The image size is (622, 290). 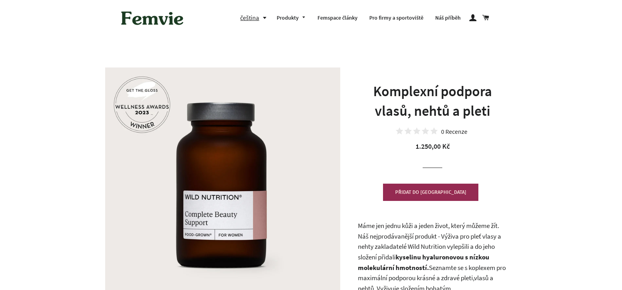 What do you see at coordinates (291, 18) in the screenshot?
I see `a: Produkty` at bounding box center [291, 18].